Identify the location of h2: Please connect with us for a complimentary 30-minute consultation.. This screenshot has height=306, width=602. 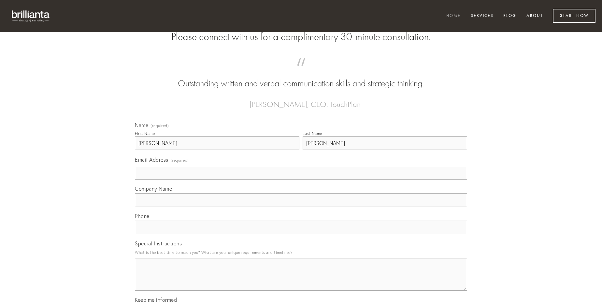
(301, 37).